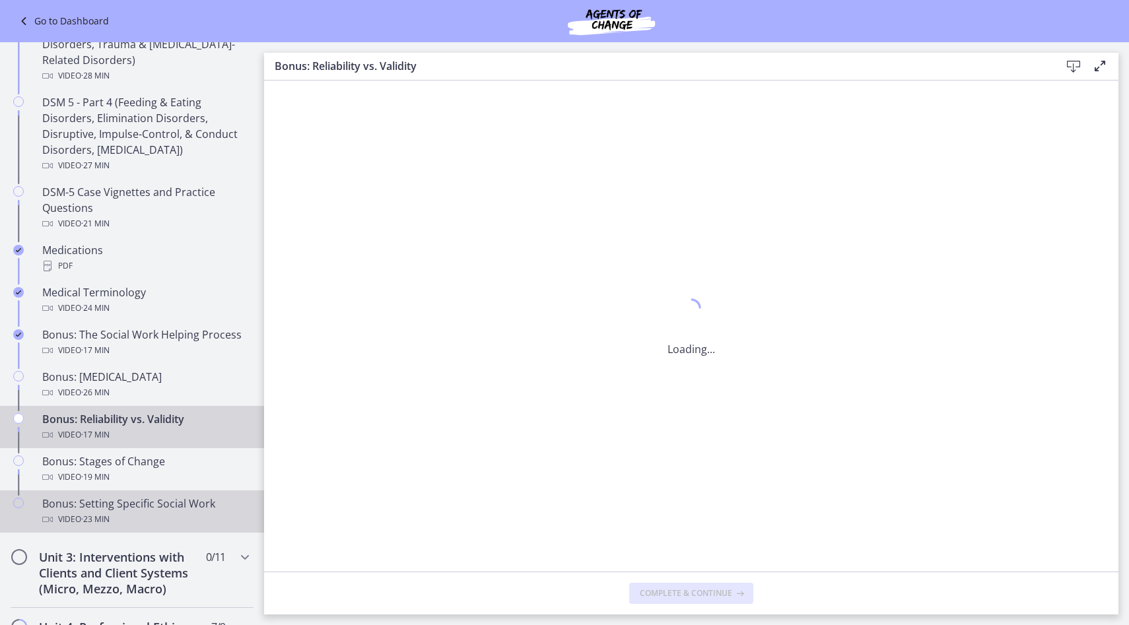 This screenshot has width=1129, height=625. I want to click on h3: Bonus: Reliability vs. Validity, so click(657, 66).